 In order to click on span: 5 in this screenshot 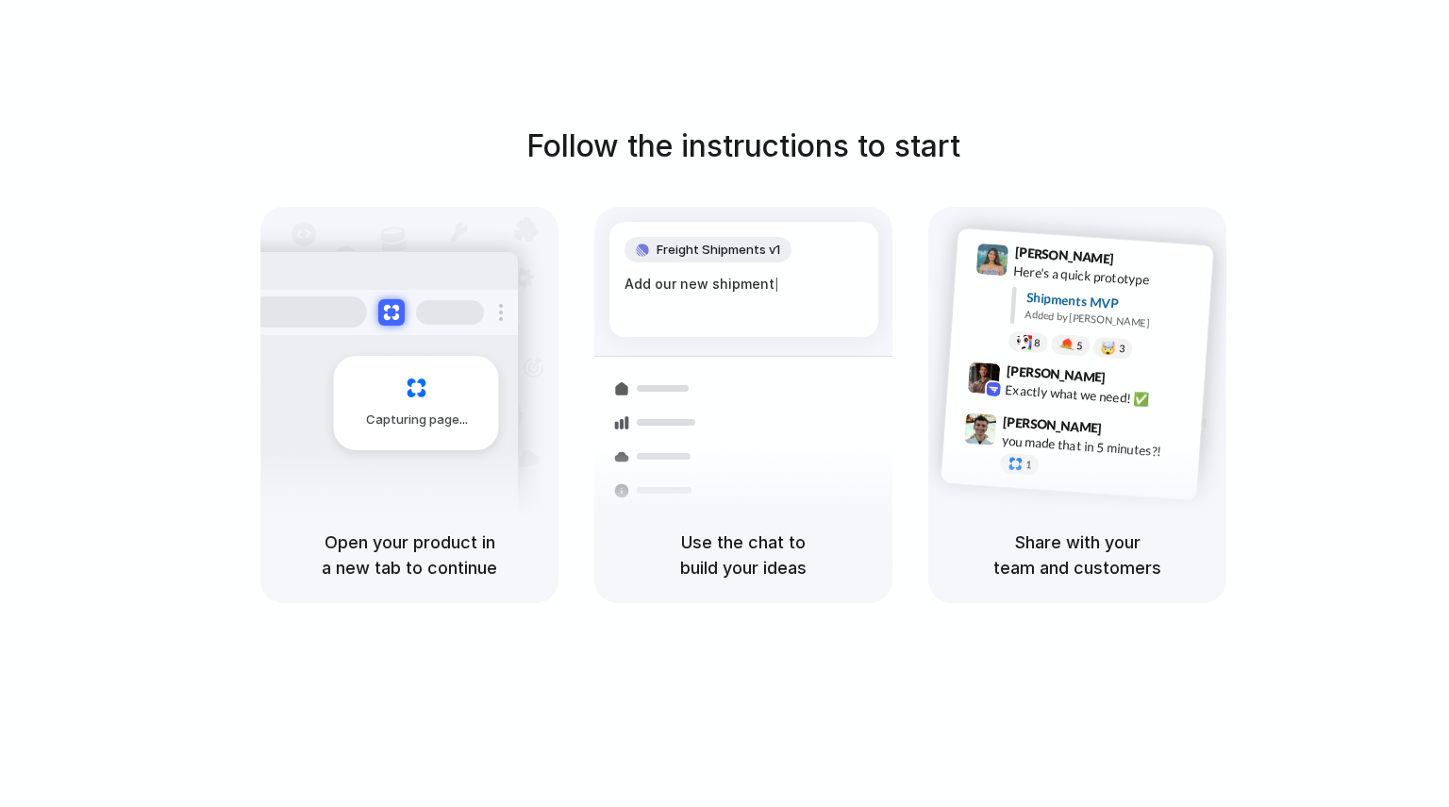, I will do `click(1079, 344)`.